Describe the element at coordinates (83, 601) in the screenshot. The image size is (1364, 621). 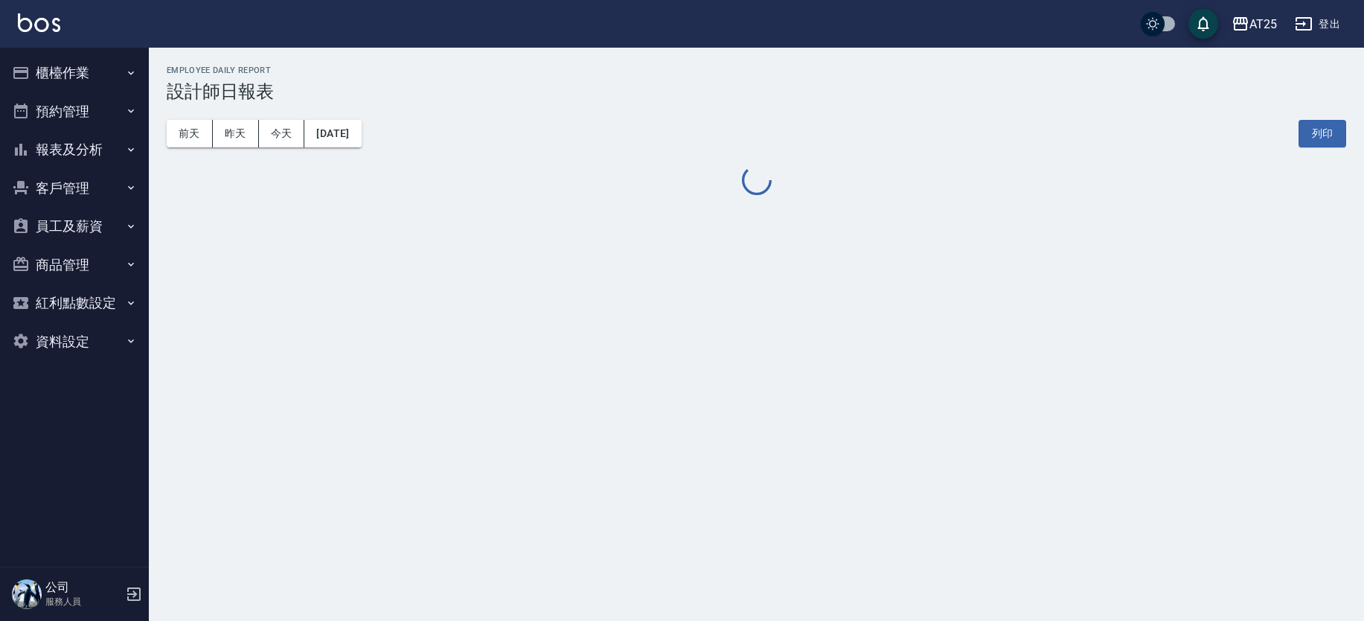
I see `p: 服務人員` at that location.